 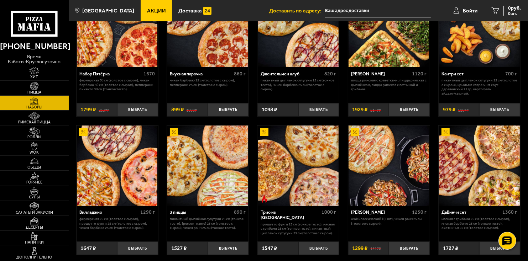 What do you see at coordinates (376, 249) in the screenshot?
I see `s: 1517 ₽` at bounding box center [376, 249].